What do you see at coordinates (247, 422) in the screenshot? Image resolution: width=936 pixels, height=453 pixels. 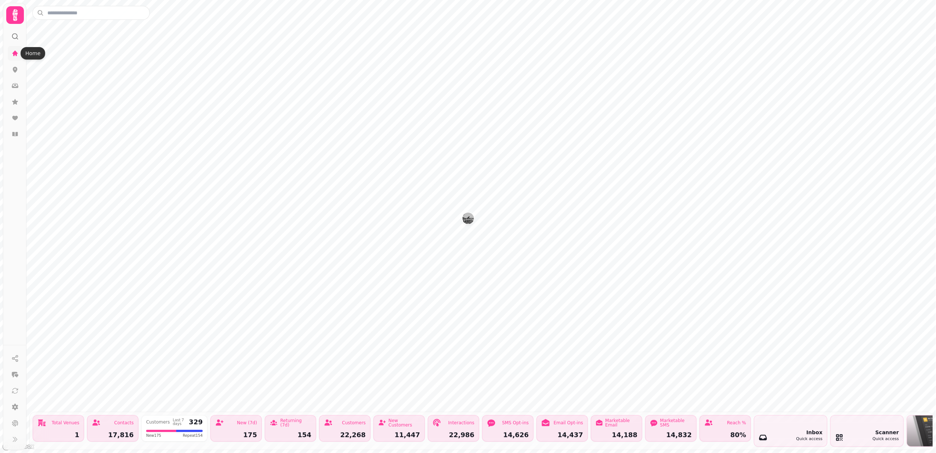 I see `div: New (7d)` at bounding box center [247, 422].